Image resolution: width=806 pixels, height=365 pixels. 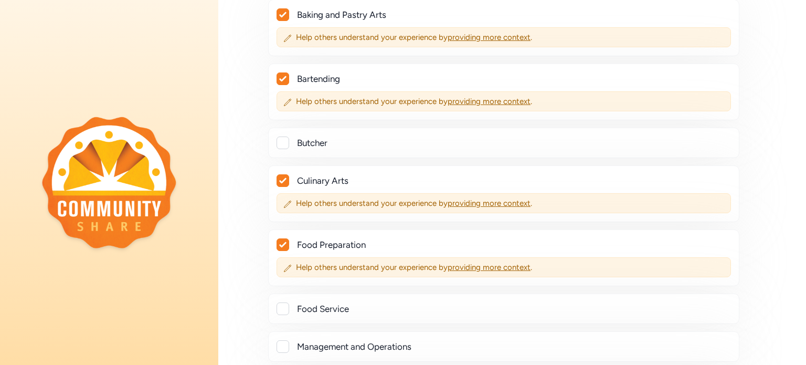 What do you see at coordinates (514, 346) in the screenshot?
I see `div: Management and Operations` at bounding box center [514, 346].